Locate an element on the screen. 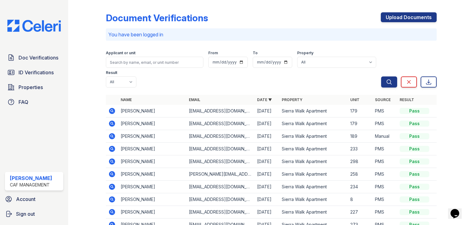 This screenshot has height=225, width=474. label: To is located at coordinates (255, 53).